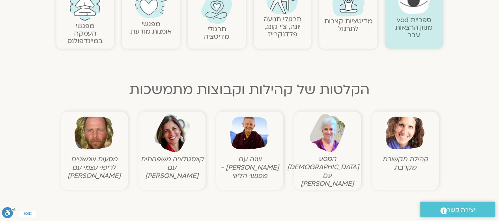 This screenshot has width=499, height=221. I want to click on a: תרגולימדיטציה, so click(217, 33).